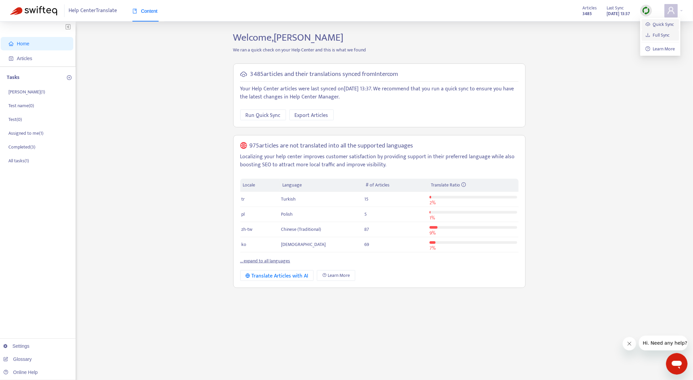  I want to click on span: tr, so click(243, 199).